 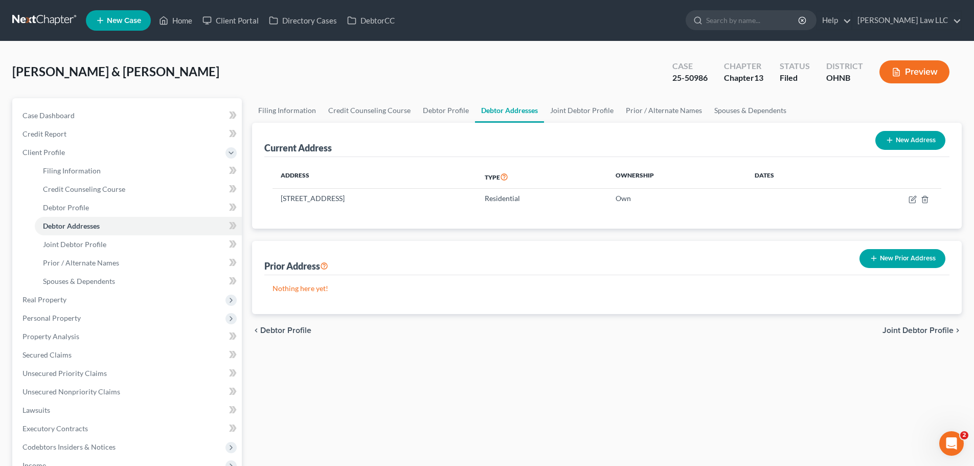 What do you see at coordinates (55, 428) in the screenshot?
I see `span: Executory Contracts` at bounding box center [55, 428].